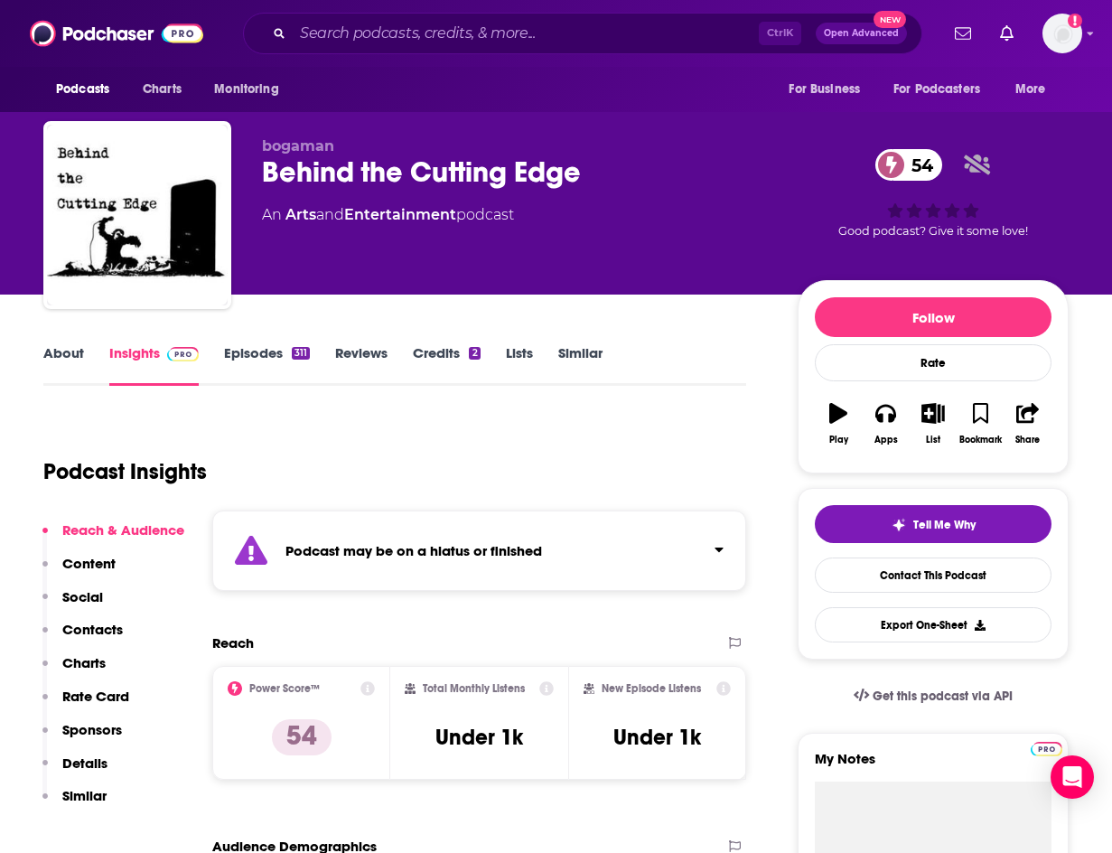  What do you see at coordinates (1072, 777) in the screenshot?
I see `div: Open Intercom Messenger` at bounding box center [1072, 777].